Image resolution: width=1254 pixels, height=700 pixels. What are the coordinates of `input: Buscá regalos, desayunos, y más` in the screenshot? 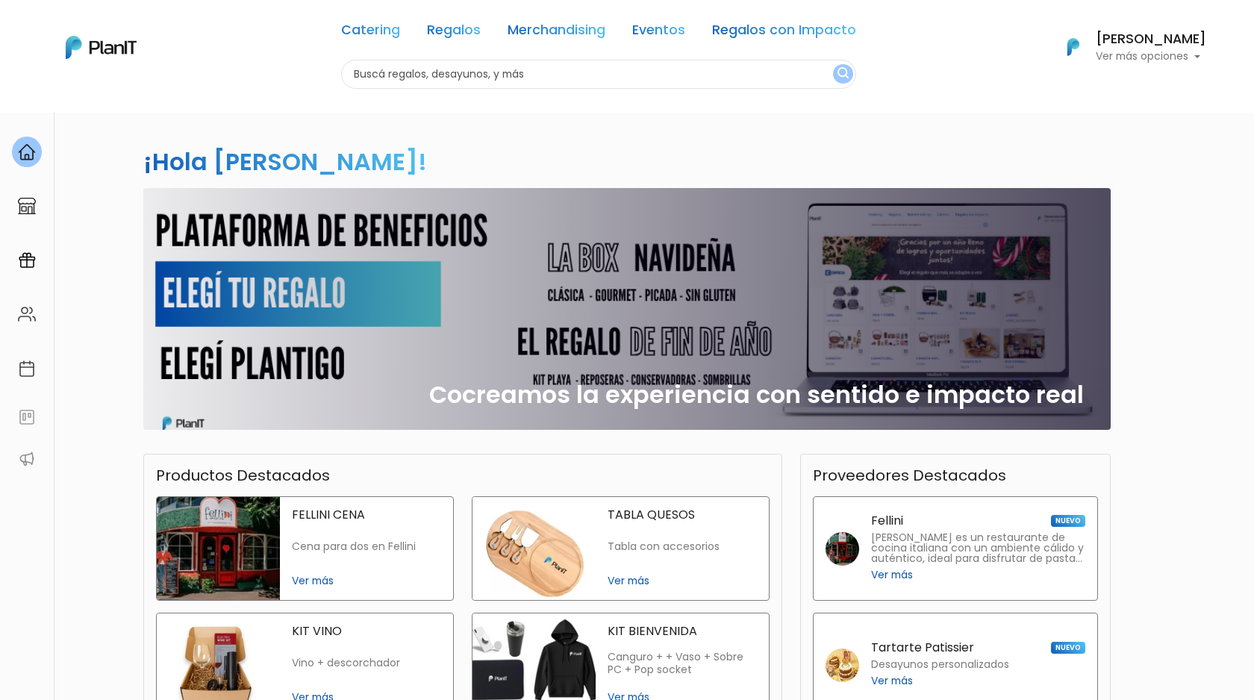 It's located at (599, 74).